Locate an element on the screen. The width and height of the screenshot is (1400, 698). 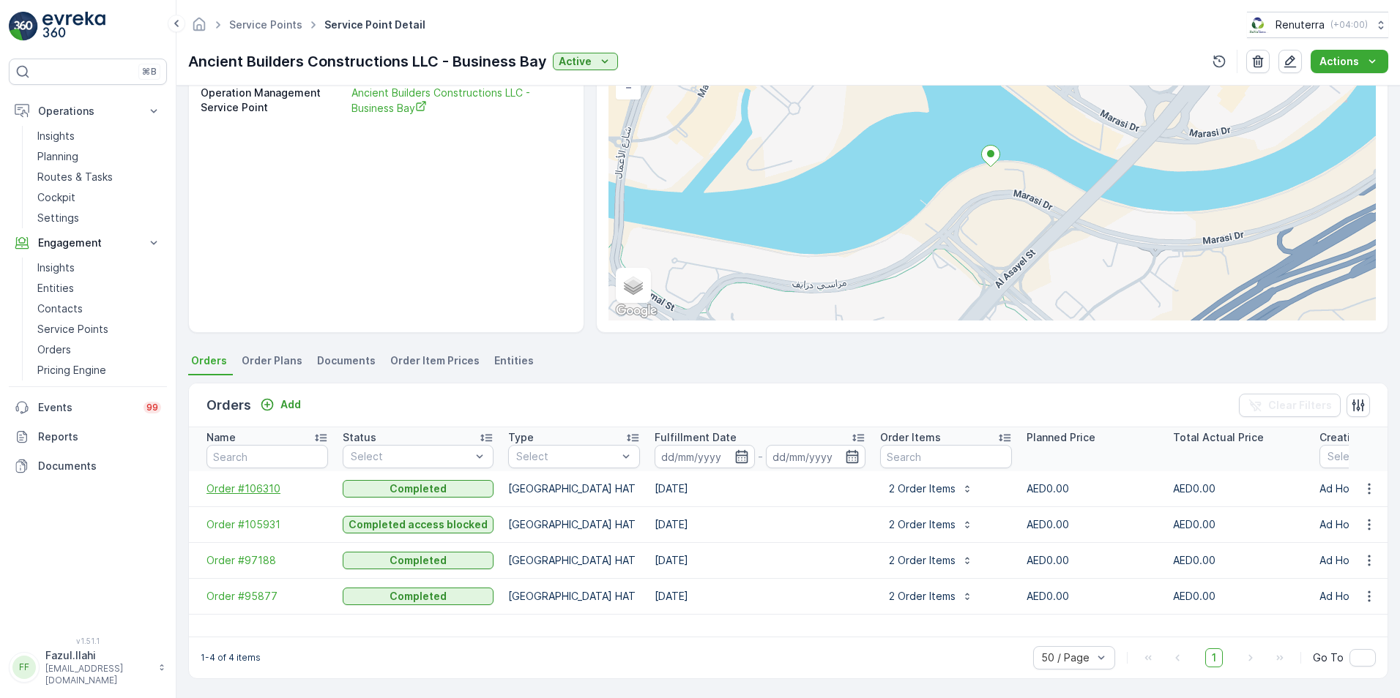
img: Google is located at coordinates (636, 311).